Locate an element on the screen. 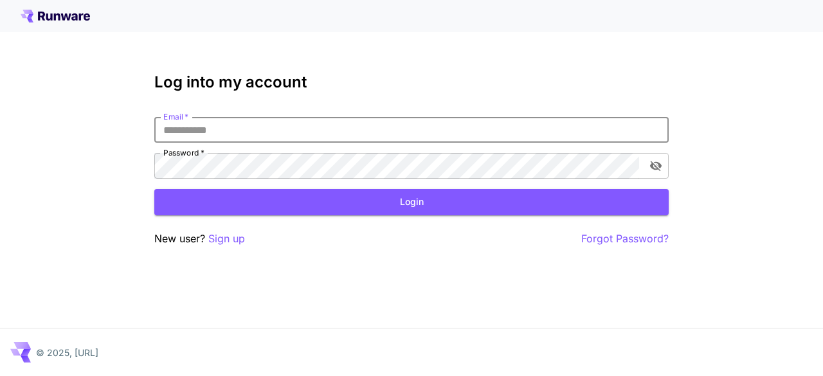 Image resolution: width=823 pixels, height=376 pixels. h3: Log into my account is located at coordinates (412, 82).